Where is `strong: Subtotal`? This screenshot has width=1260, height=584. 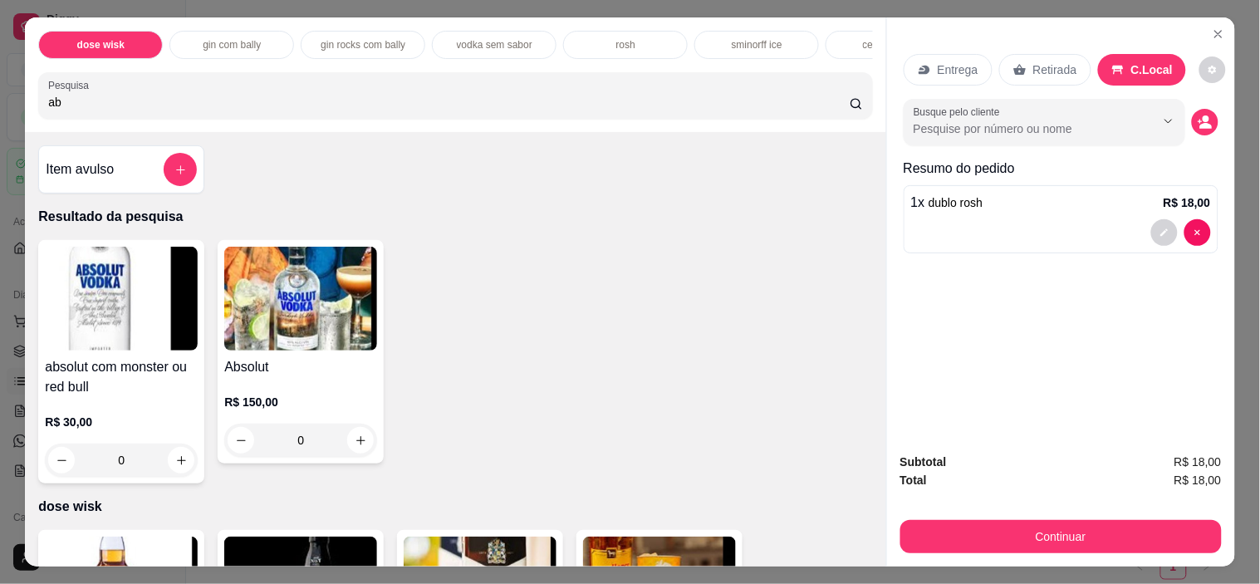 strong: Subtotal is located at coordinates (923, 462).